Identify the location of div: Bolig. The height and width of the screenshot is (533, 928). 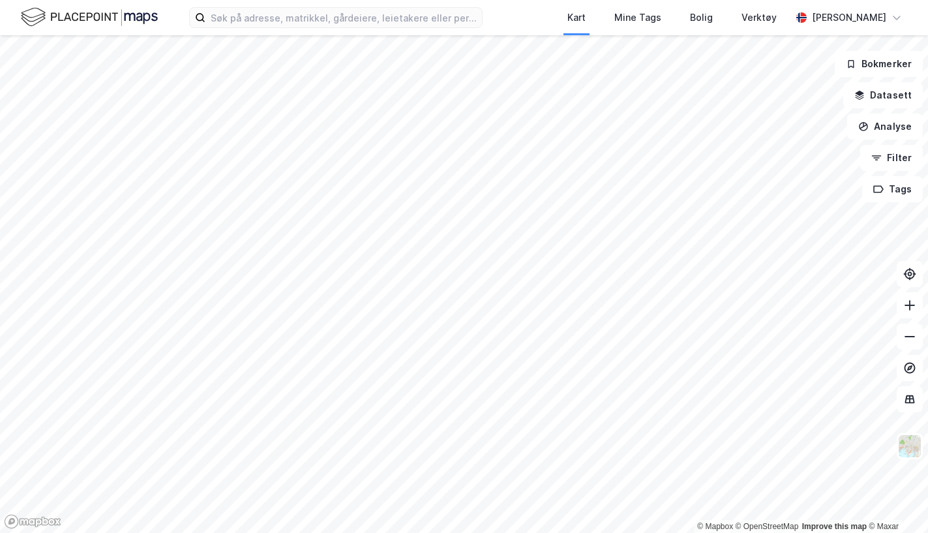
(701, 18).